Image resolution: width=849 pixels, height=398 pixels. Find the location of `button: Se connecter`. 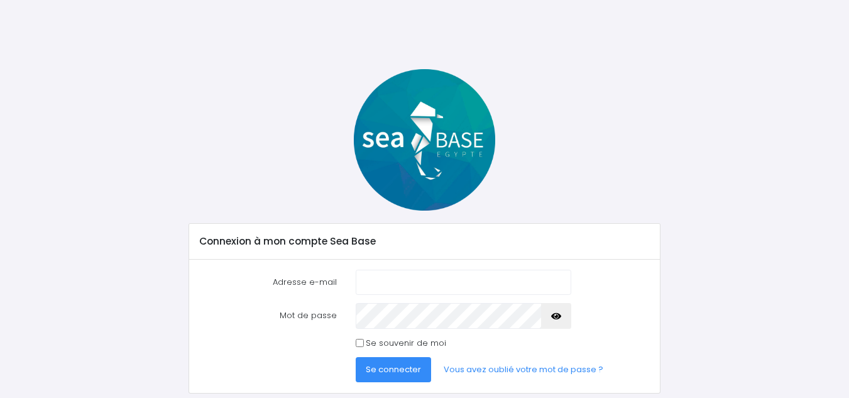

button: Se connecter is located at coordinates (393, 369).